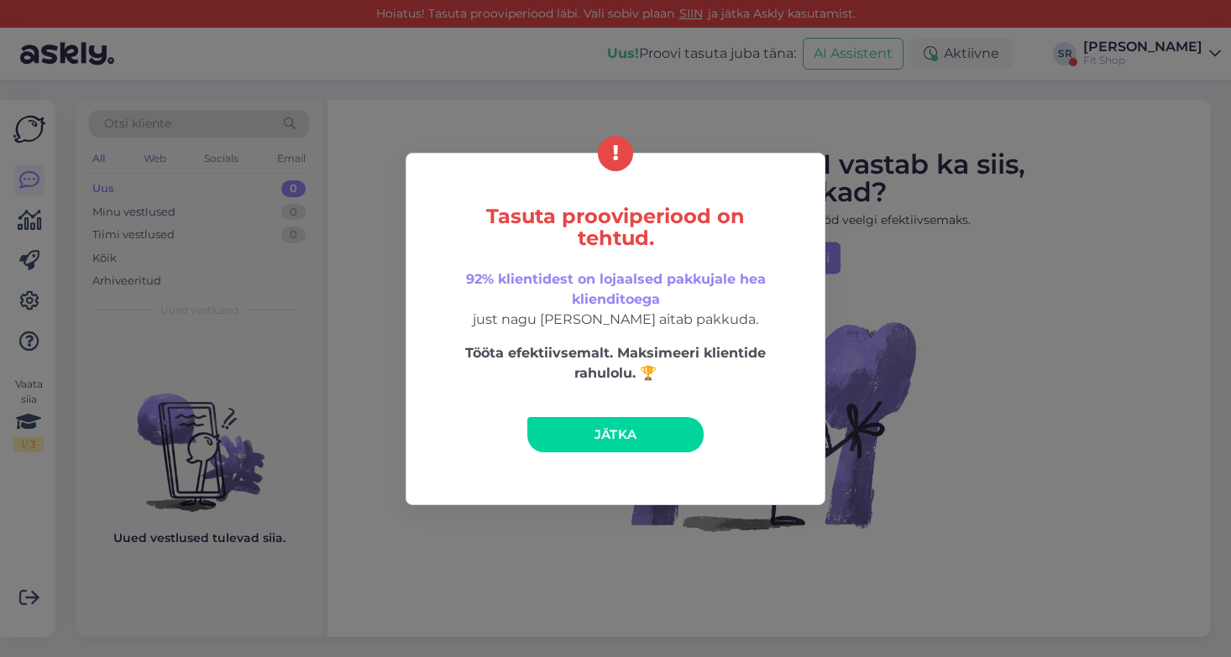 This screenshot has height=657, width=1231. Describe the element at coordinates (615, 435) in the screenshot. I see `a: Jätka` at that location.